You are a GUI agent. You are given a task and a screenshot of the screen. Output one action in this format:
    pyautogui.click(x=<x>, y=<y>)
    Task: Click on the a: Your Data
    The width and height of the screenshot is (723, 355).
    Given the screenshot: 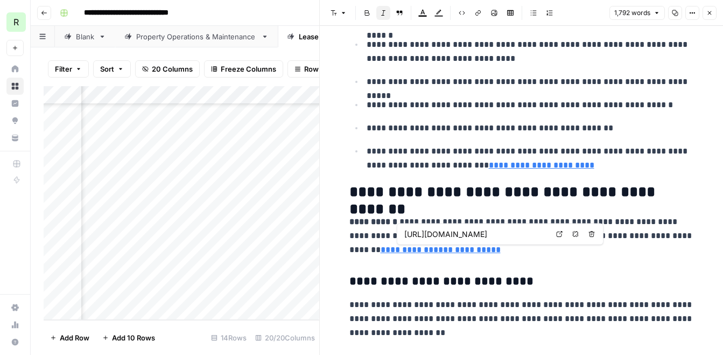 What is the action you would take?
    pyautogui.click(x=15, y=138)
    